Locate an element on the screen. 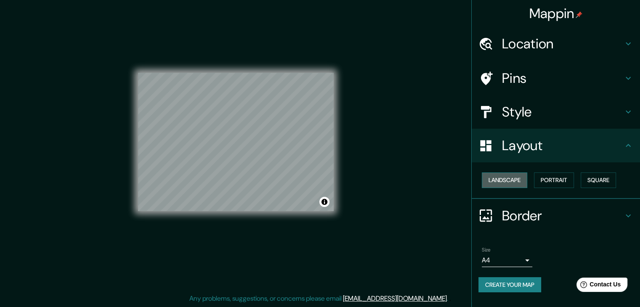 Image resolution: width=640 pixels, height=307 pixels. div: Layout is located at coordinates (556, 146).